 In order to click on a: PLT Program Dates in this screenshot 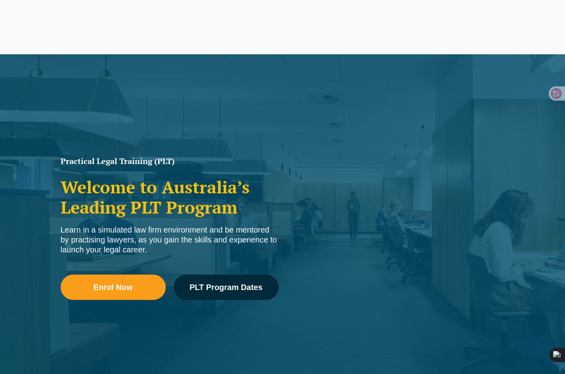, I will do `click(226, 288)`.